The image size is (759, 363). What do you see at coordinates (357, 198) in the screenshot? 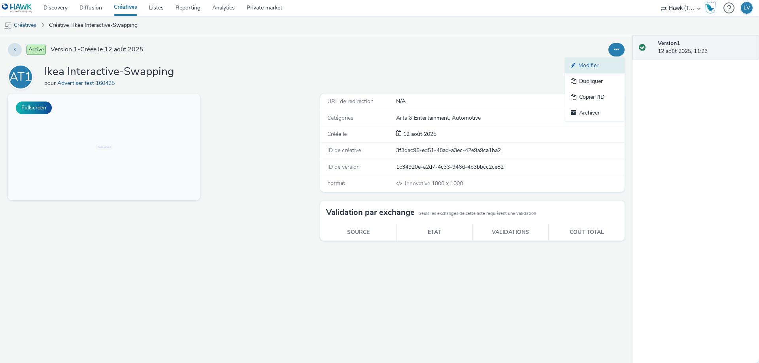
I see `div: Creative not found.` at bounding box center [357, 198].